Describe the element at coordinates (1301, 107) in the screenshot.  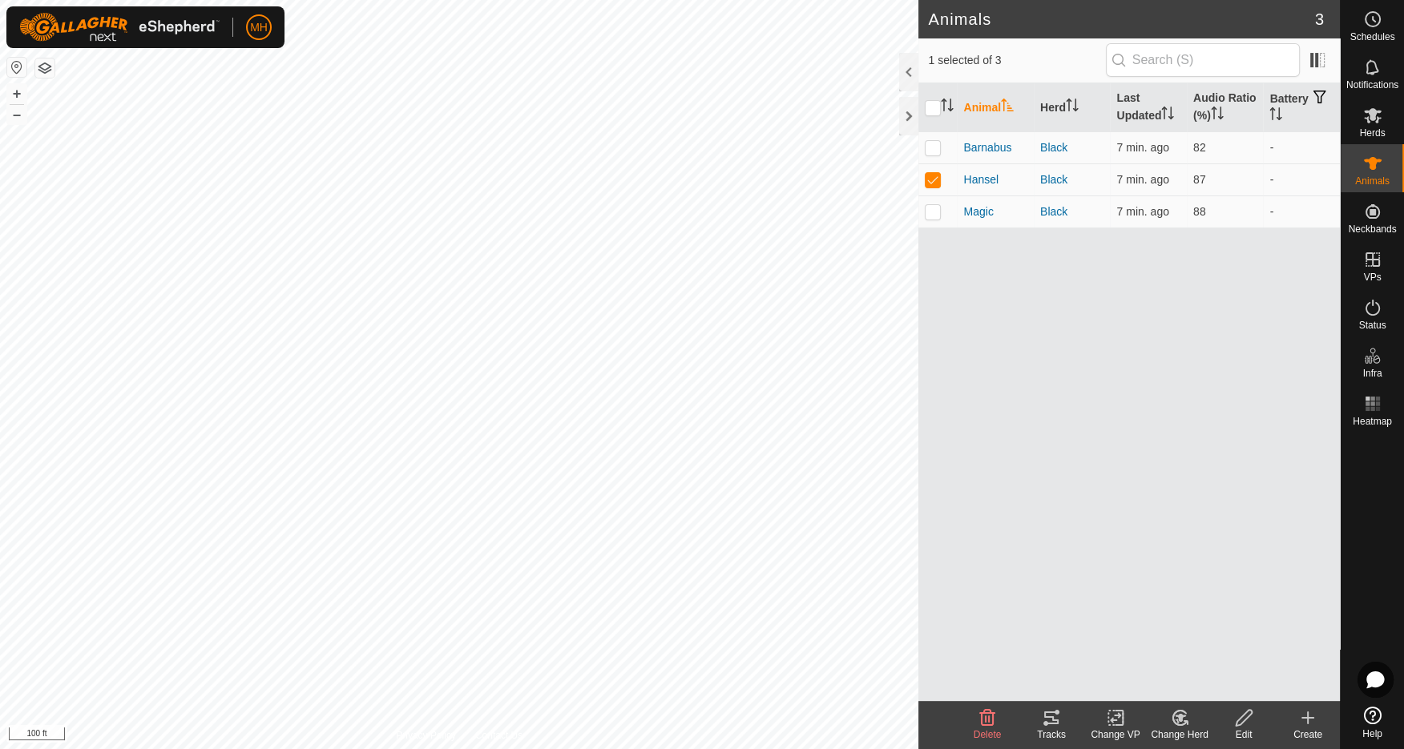
I see `th: Battery` at that location.